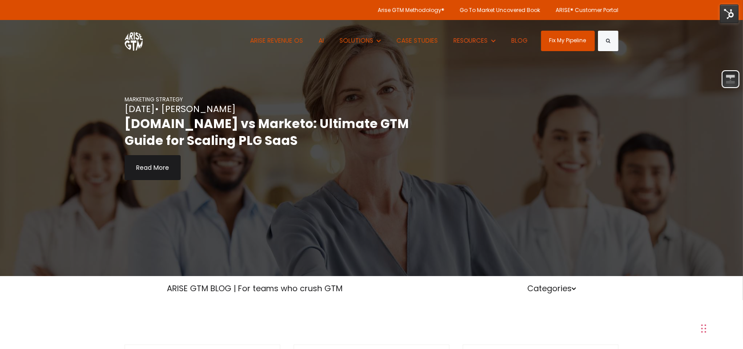  What do you see at coordinates (28, 55) in the screenshot?
I see `img: tab_domain_overview_orange.svg` at bounding box center [28, 55].